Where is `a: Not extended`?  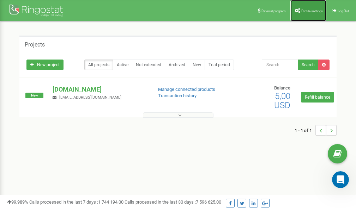 a: Not extended is located at coordinates (149, 65).